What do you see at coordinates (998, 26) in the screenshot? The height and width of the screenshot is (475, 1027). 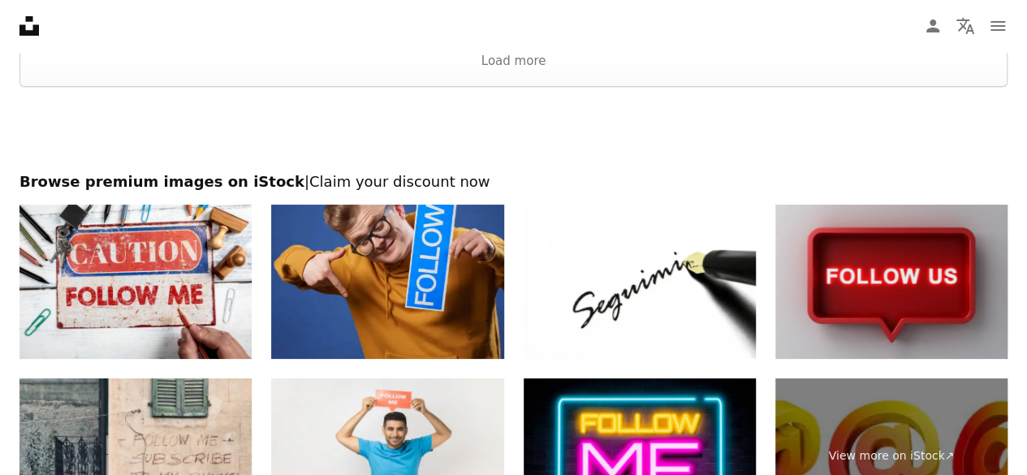 I see `button: Menu` at bounding box center [998, 26].